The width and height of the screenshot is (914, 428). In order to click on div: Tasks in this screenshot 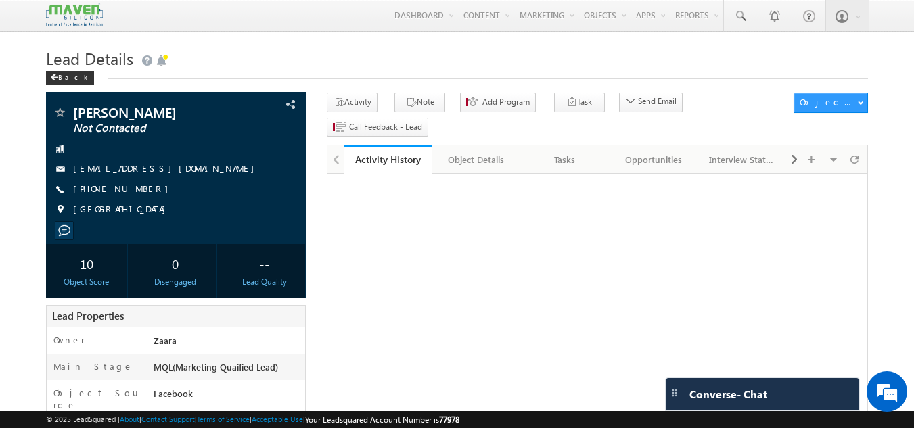, I will do `click(564, 160)`.